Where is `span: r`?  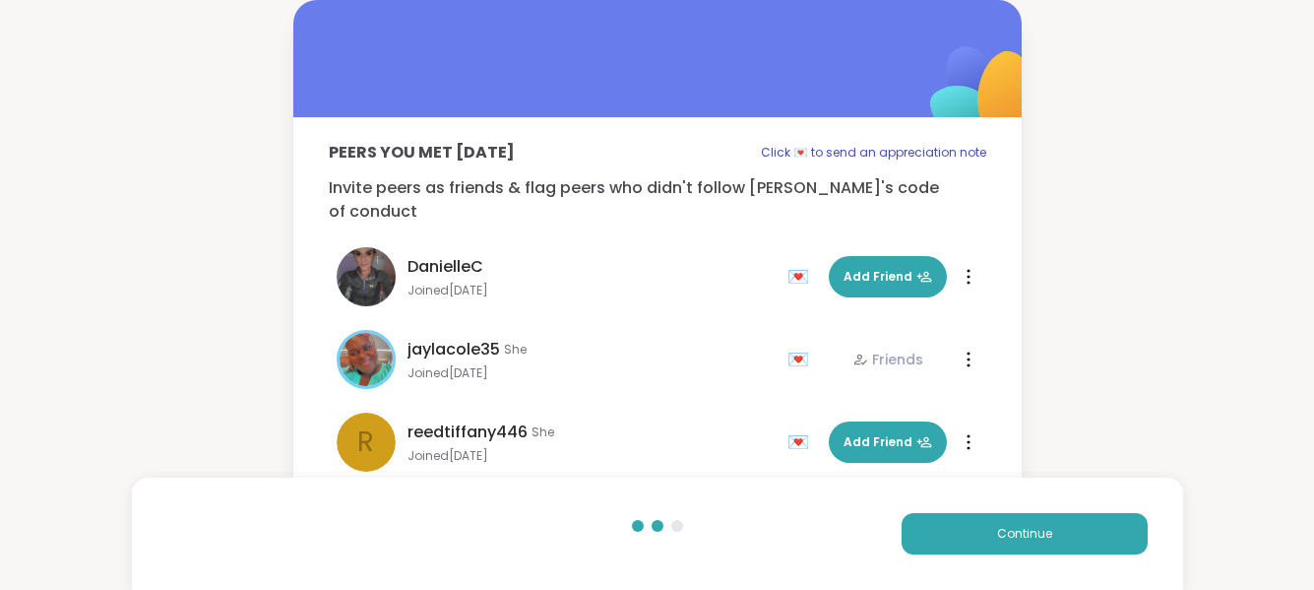 span: r is located at coordinates (365, 442).